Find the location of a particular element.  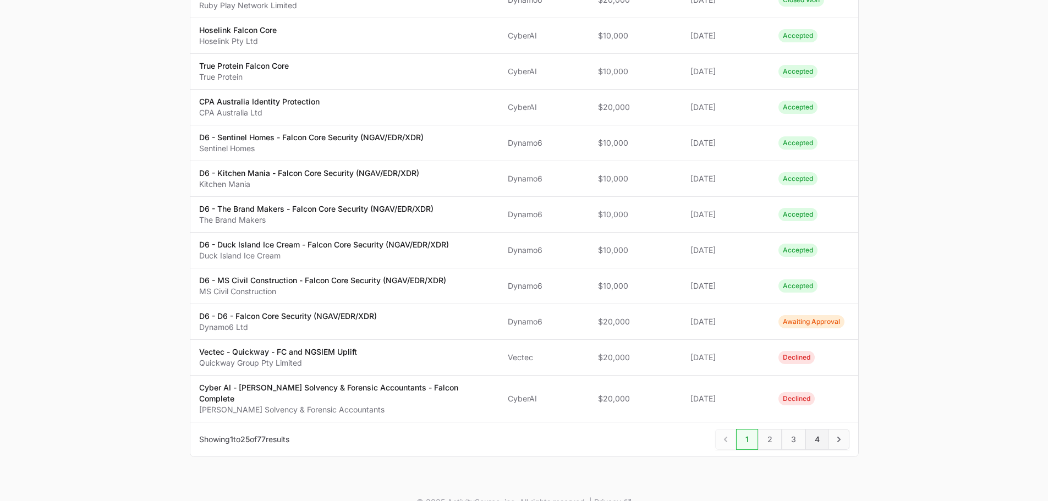

span: 4 is located at coordinates (817, 440).